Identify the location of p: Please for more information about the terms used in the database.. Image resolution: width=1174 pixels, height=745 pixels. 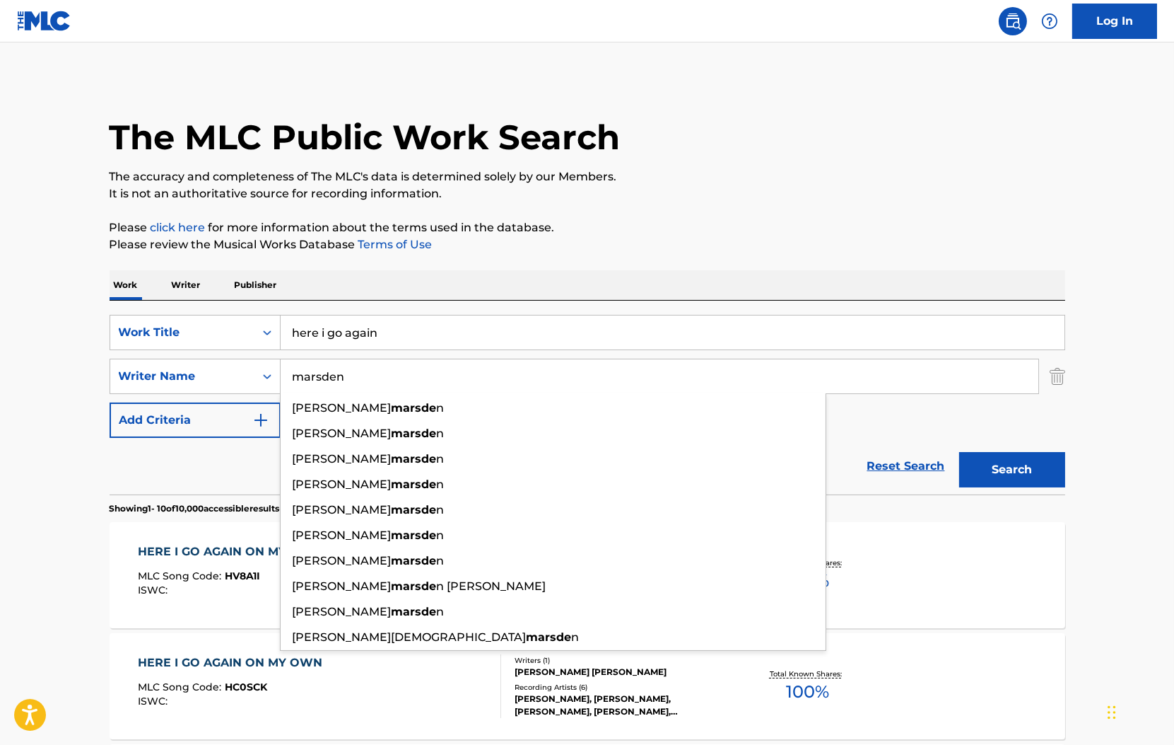
(588, 228).